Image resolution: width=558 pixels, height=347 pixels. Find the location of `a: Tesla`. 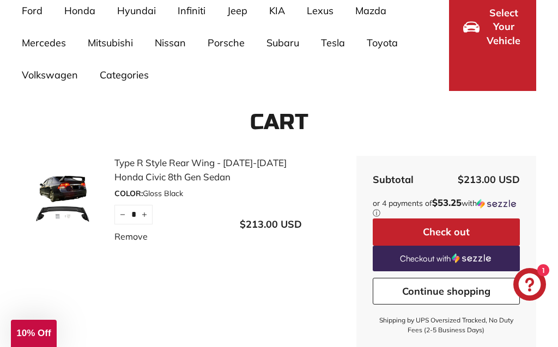

a: Tesla is located at coordinates (333, 42).